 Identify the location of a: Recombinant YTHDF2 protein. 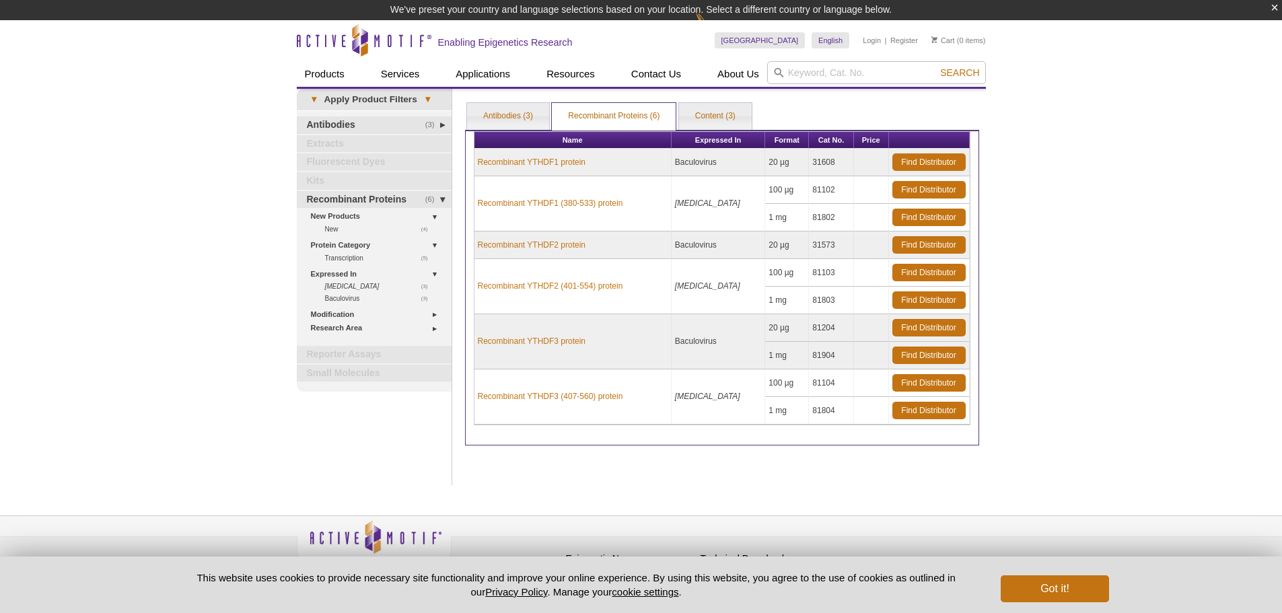
(532, 245).